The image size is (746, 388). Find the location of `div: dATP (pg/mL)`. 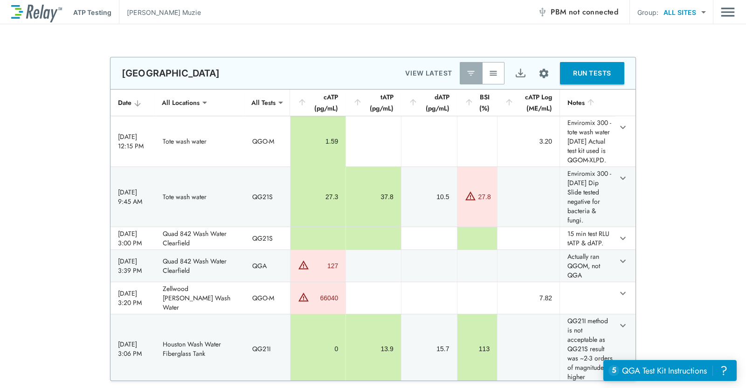

div: dATP (pg/mL) is located at coordinates (429, 103).